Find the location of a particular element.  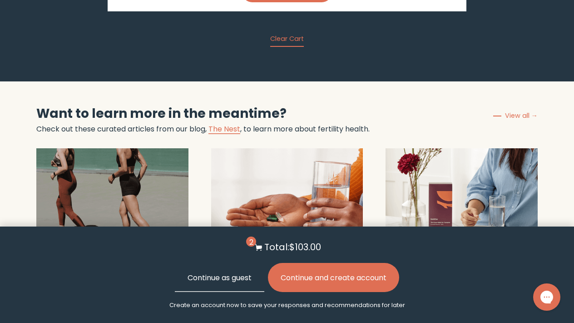

a: Can you take a prenatal even if you're not pregnant? is located at coordinates (287, 205).